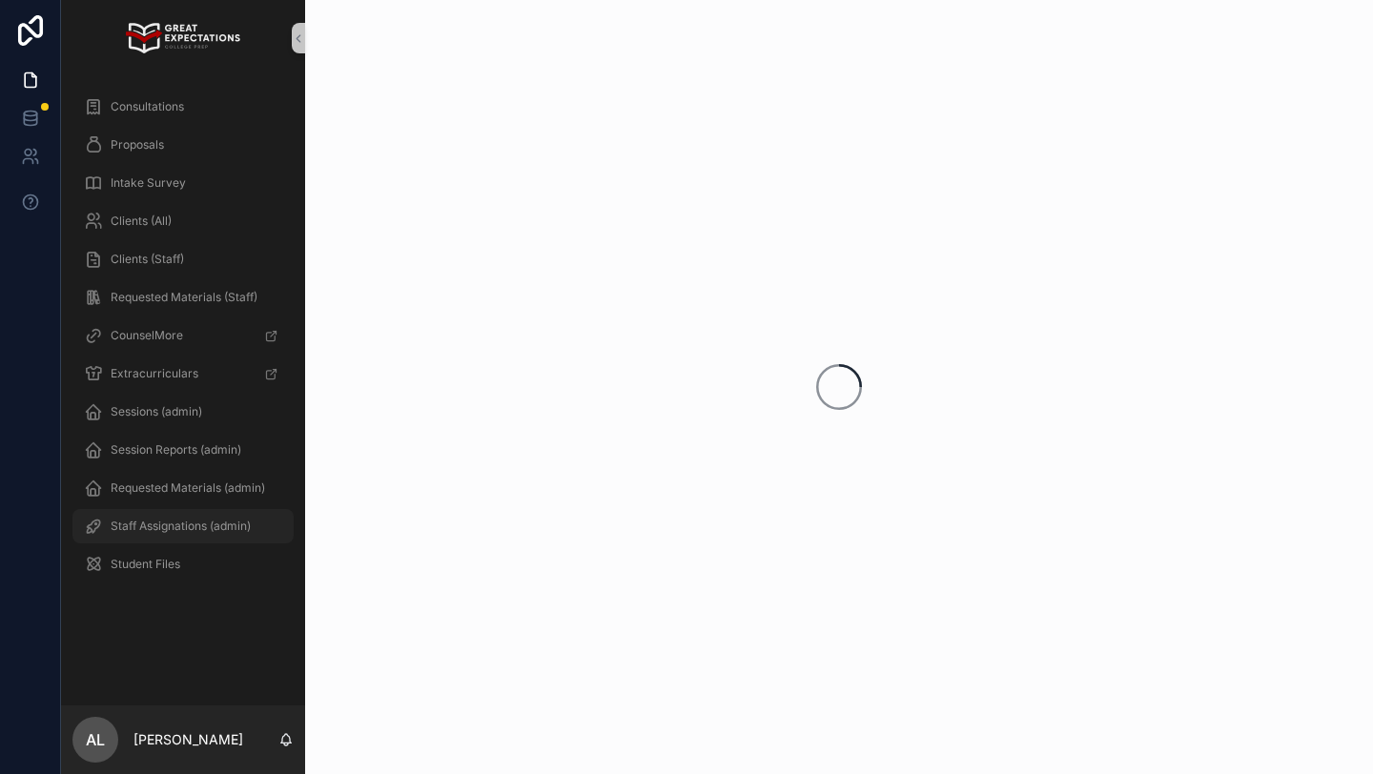 The height and width of the screenshot is (774, 1373). Describe the element at coordinates (147, 259) in the screenshot. I see `span: Clients (Staff)` at that location.